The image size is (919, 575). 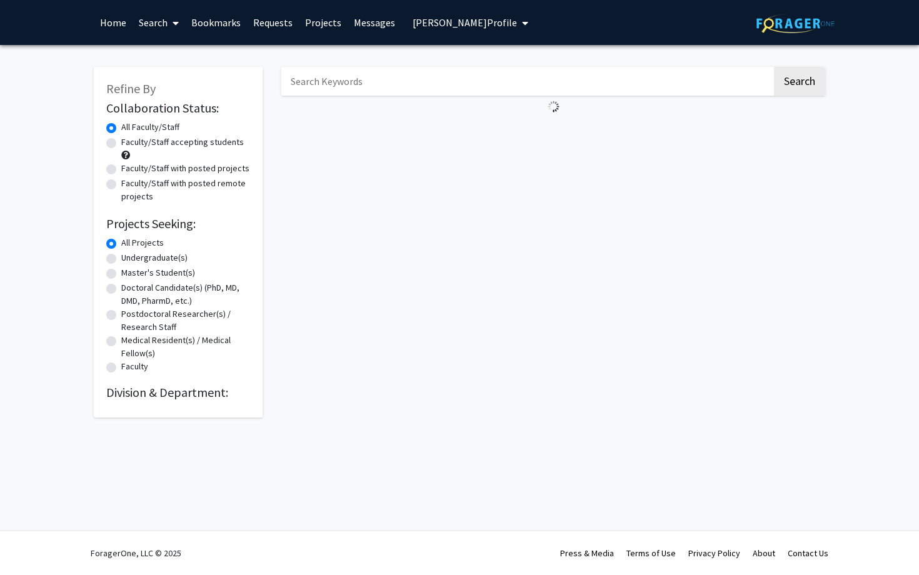 What do you see at coordinates (808, 553) in the screenshot?
I see `a: Contact Us` at bounding box center [808, 553].